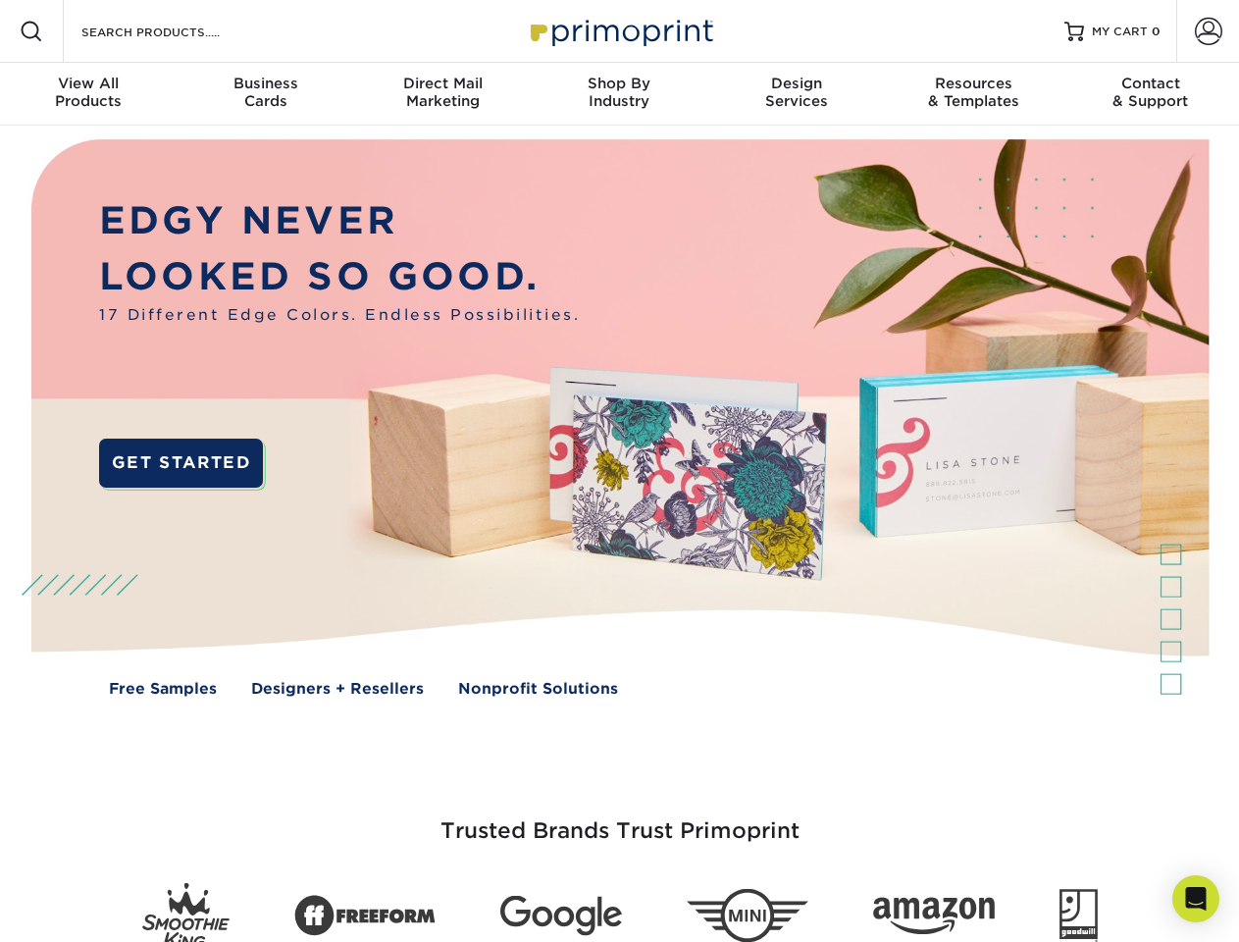 The height and width of the screenshot is (942, 1239). Describe the element at coordinates (339, 277) in the screenshot. I see `p: LOOKED SO GOOD.` at that location.